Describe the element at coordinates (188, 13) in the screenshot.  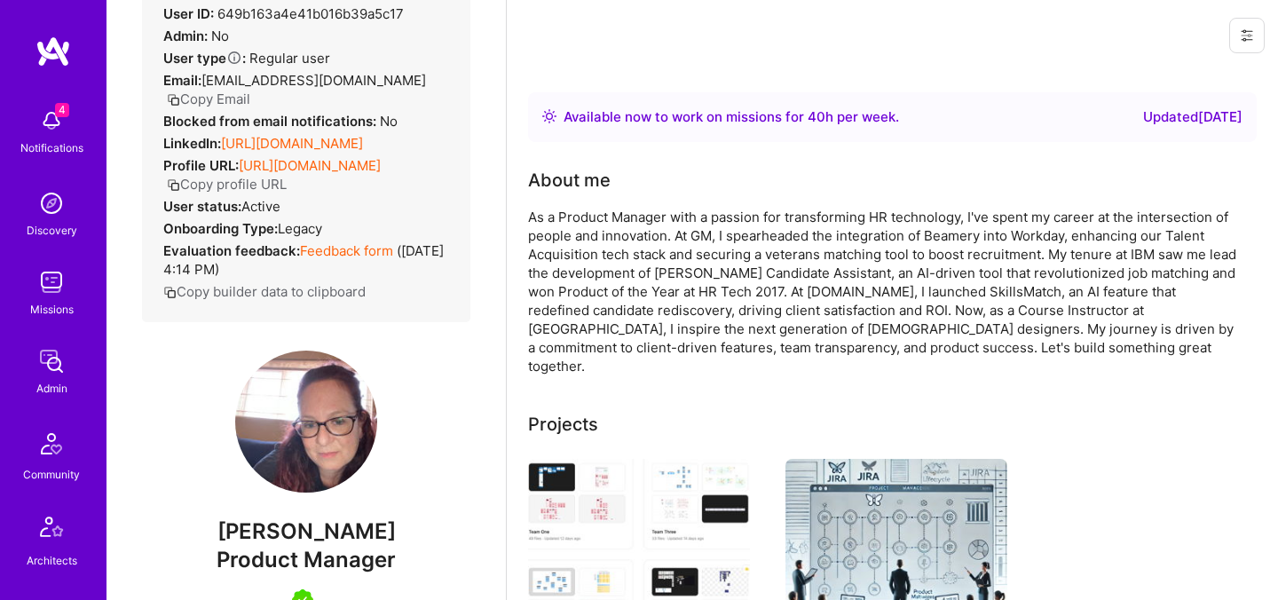
I see `strong: User ID:` at that location.